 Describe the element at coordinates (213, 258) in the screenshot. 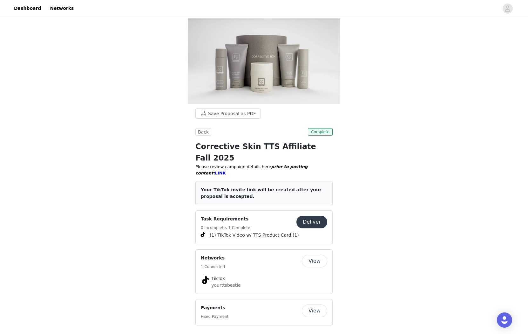

I see `h4: Networks` at that location.